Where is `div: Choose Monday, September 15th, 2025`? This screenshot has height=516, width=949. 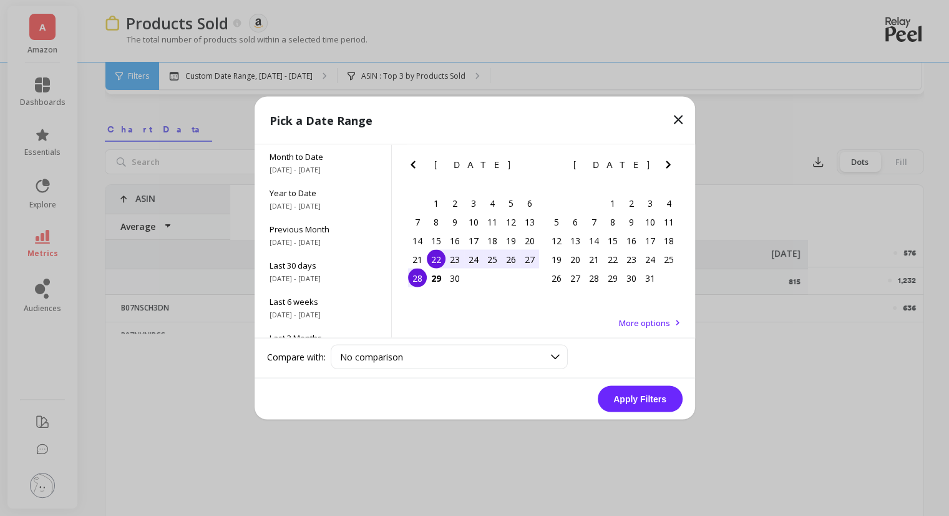
div: Choose Monday, September 15th, 2025 is located at coordinates (436, 240).